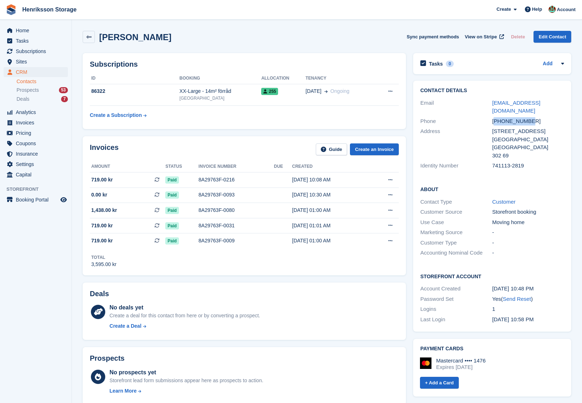 This screenshot has height=403, width=582. I want to click on span: Prospects, so click(28, 90).